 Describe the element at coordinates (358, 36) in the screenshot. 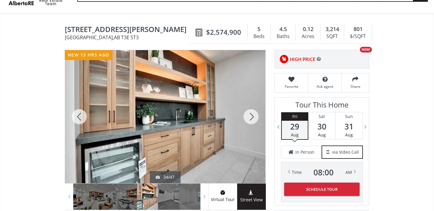

I see `div: $/SQFT` at that location.